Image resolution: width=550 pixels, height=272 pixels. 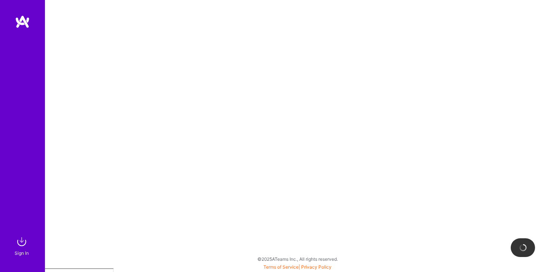 I want to click on a: sign inSign In, so click(x=22, y=245).